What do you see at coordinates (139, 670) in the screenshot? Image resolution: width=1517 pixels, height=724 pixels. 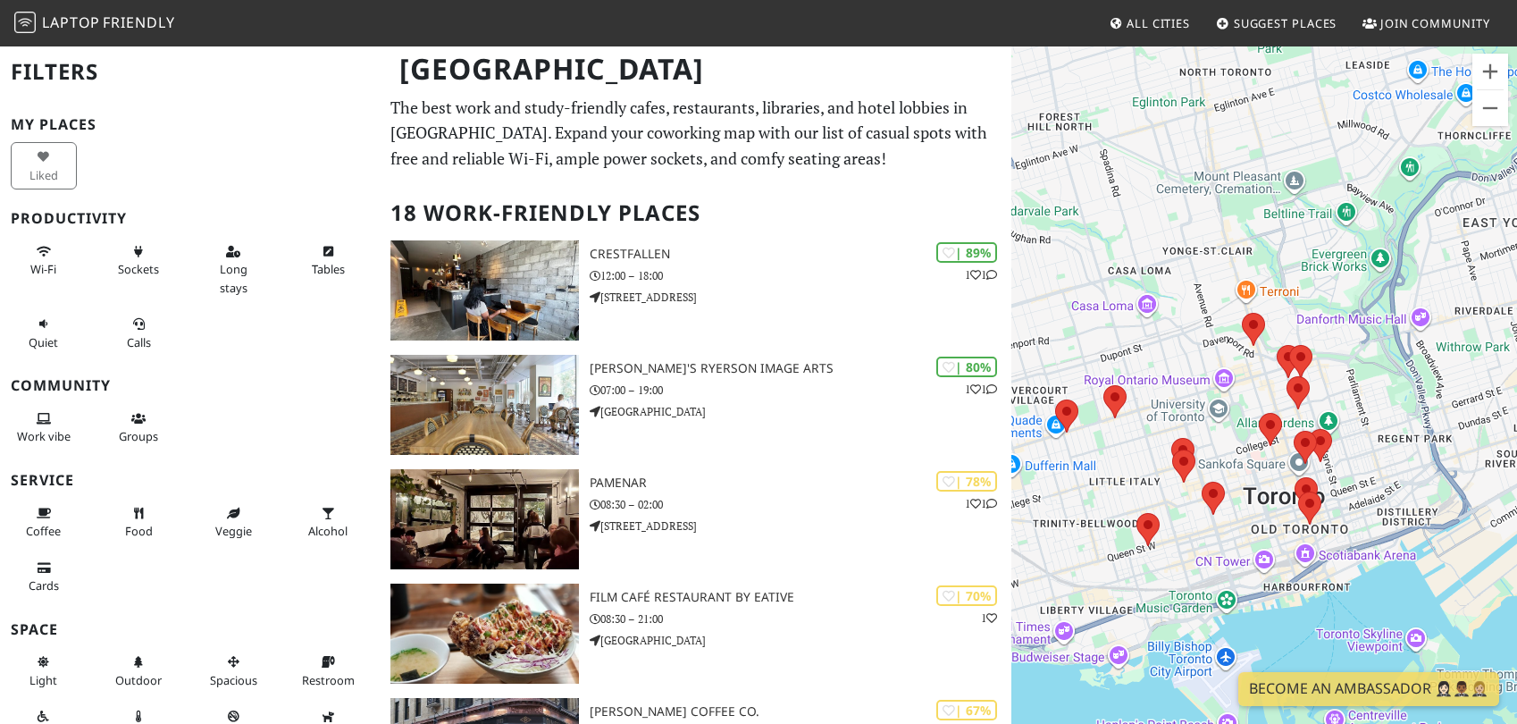 I see `button: Outdoor` at bounding box center [139, 670].